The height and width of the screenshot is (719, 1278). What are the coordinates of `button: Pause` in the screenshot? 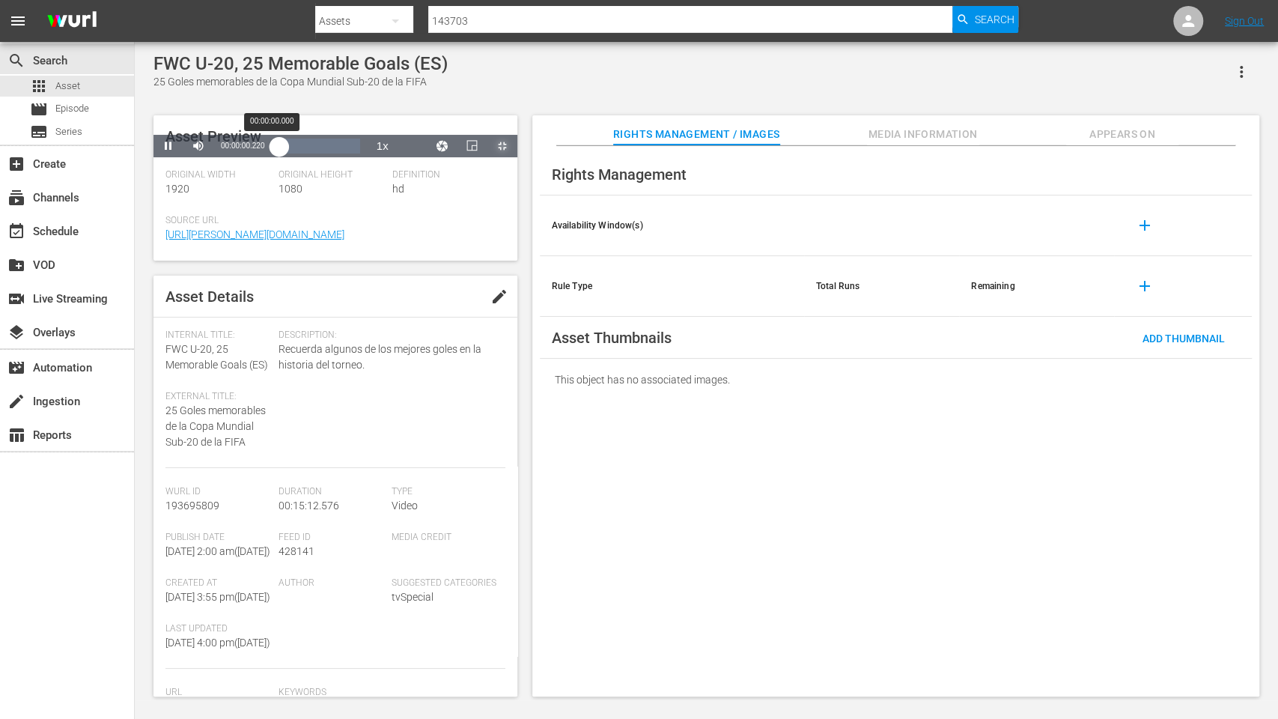 It's located at (168, 146).